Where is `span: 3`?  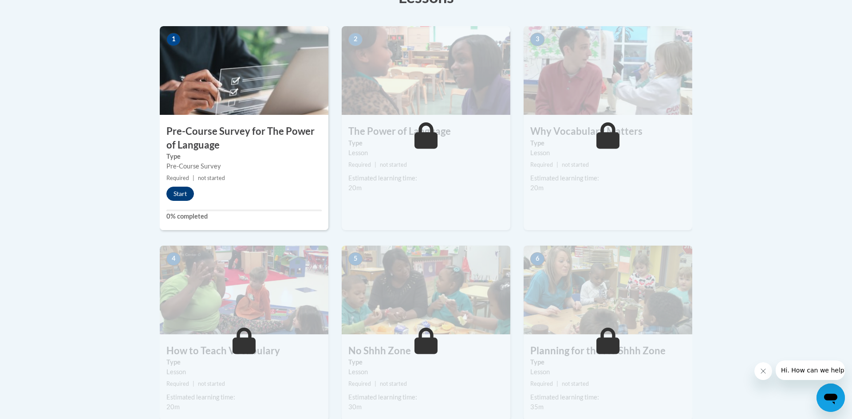
span: 3 is located at coordinates (537, 39).